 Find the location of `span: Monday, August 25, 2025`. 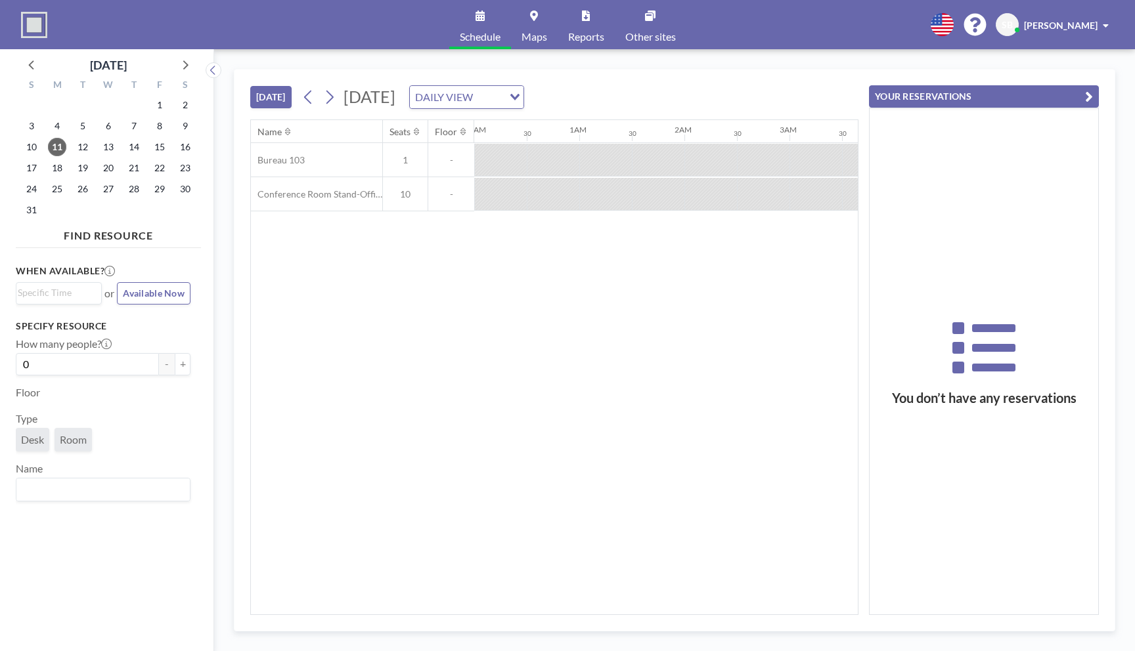

span: Monday, August 25, 2025 is located at coordinates (57, 189).